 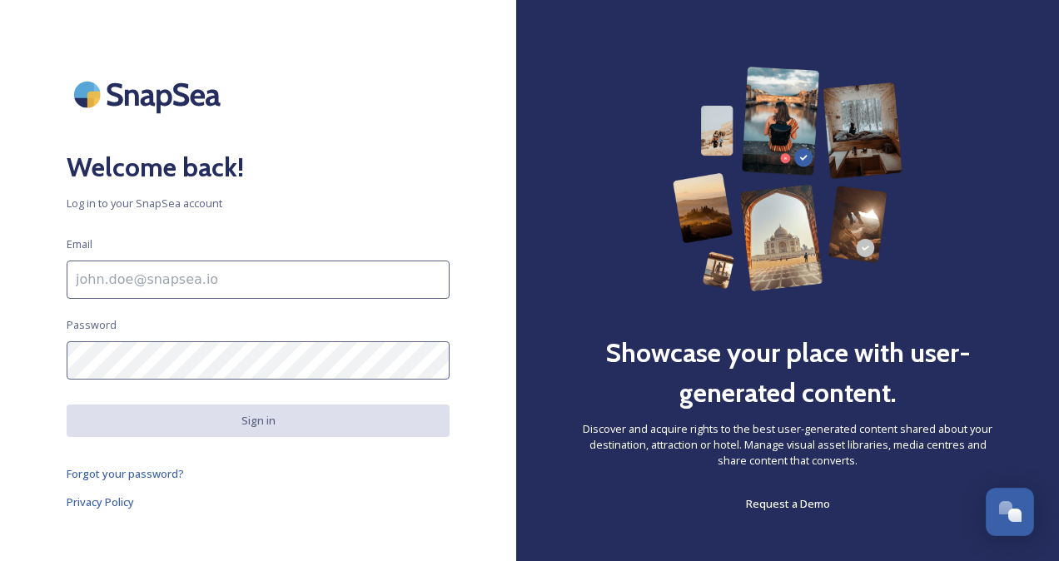 What do you see at coordinates (258, 203) in the screenshot?
I see `span: Log in to your SnapSea account` at bounding box center [258, 203].